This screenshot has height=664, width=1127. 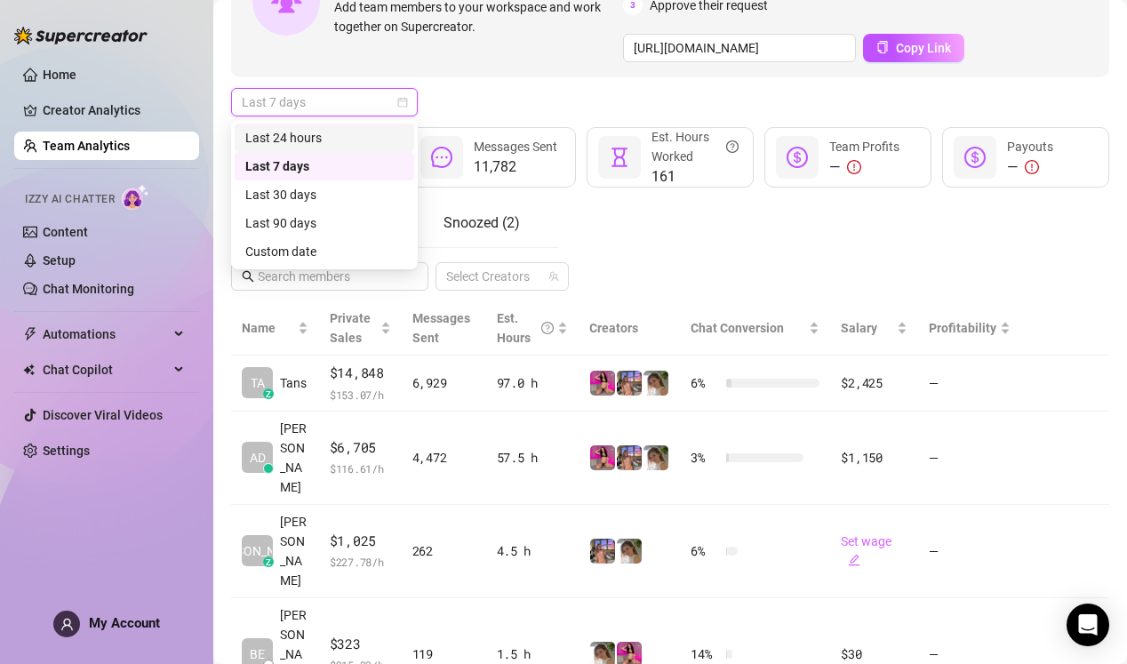 I want to click on a: Chat Monitoring, so click(x=88, y=289).